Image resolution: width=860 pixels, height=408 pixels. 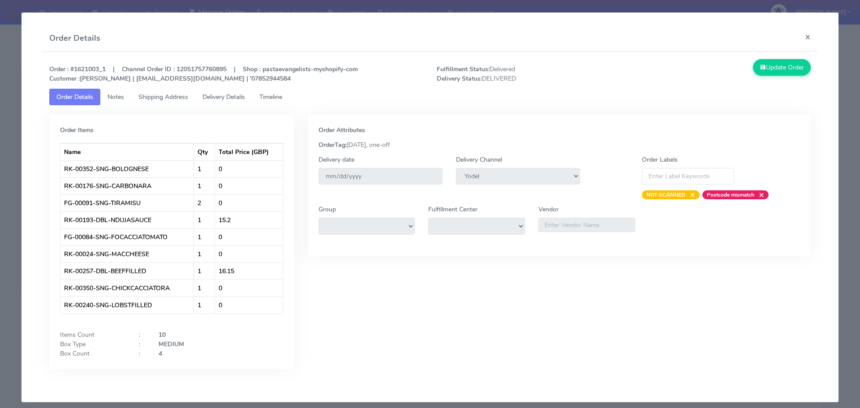 I want to click on td: FG-00084-SNG-FOCACCIATOMATO, so click(x=127, y=237).